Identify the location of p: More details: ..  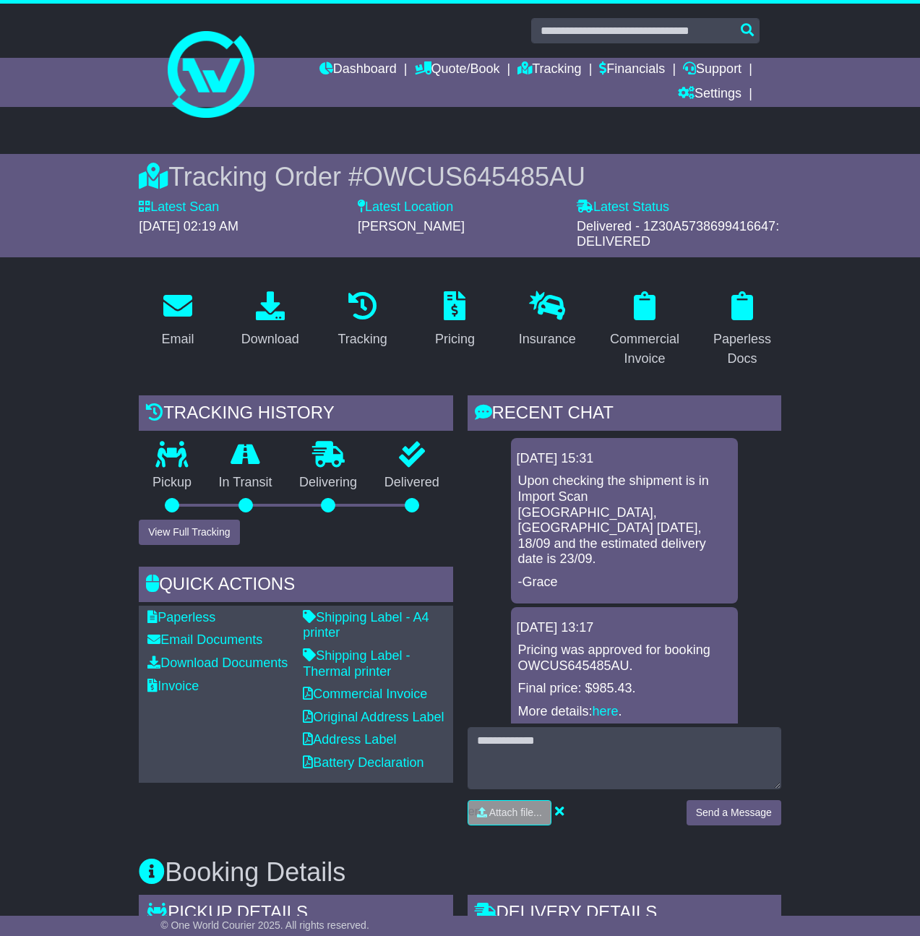
(624, 712).